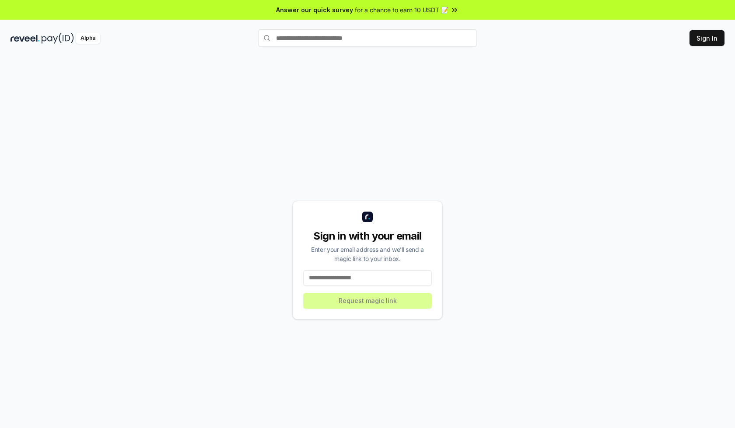  What do you see at coordinates (707, 38) in the screenshot?
I see `button: Sign In` at bounding box center [707, 38].